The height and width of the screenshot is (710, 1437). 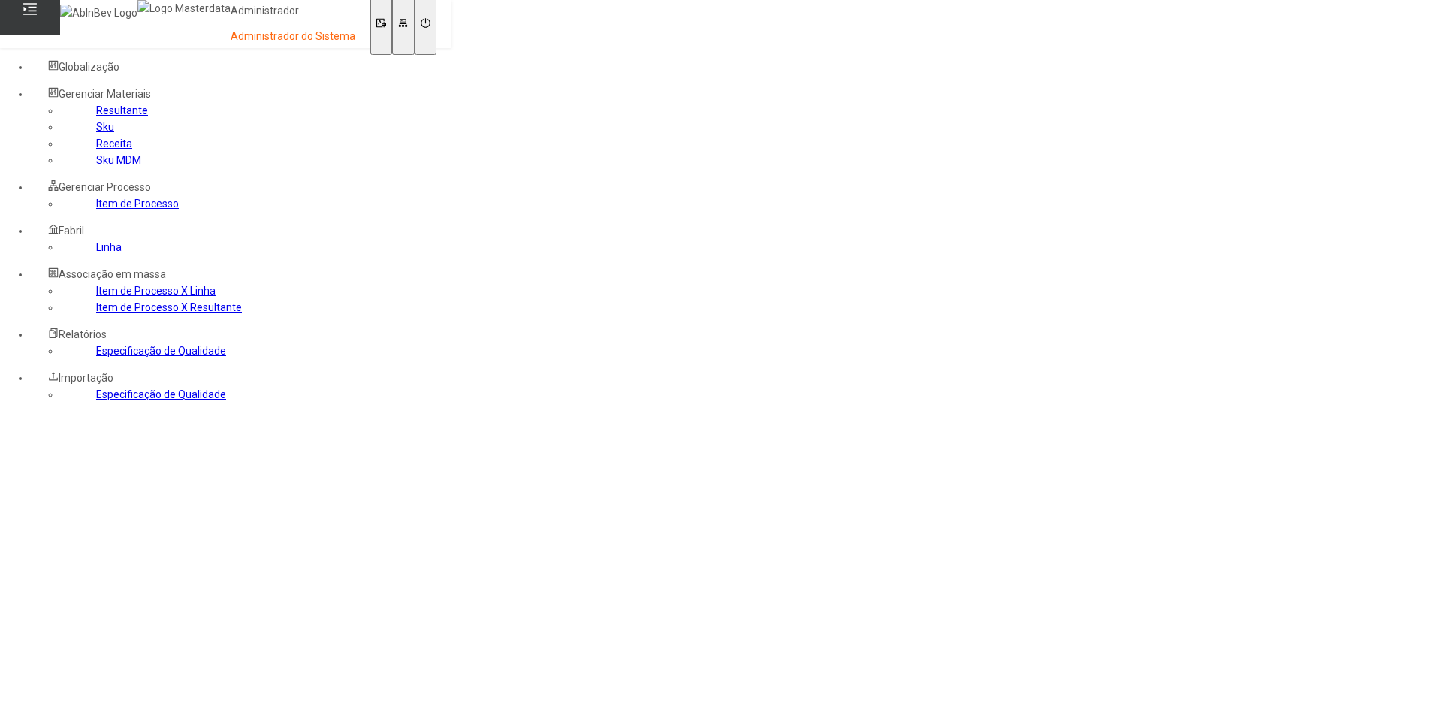 What do you see at coordinates (83, 334) in the screenshot?
I see `span: Relatórios` at bounding box center [83, 334].